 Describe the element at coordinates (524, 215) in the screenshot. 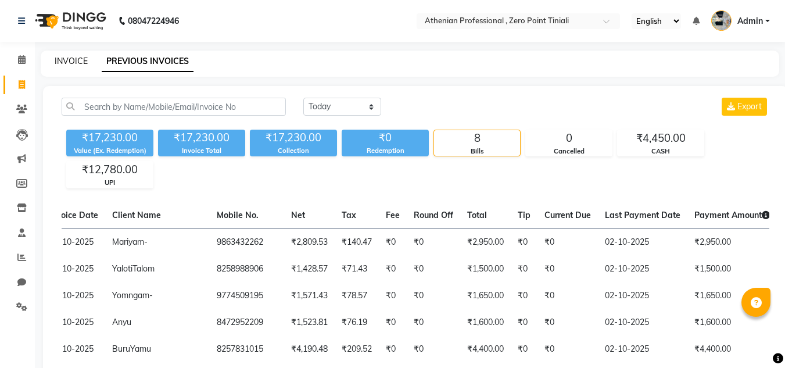

I see `span: Tip` at that location.